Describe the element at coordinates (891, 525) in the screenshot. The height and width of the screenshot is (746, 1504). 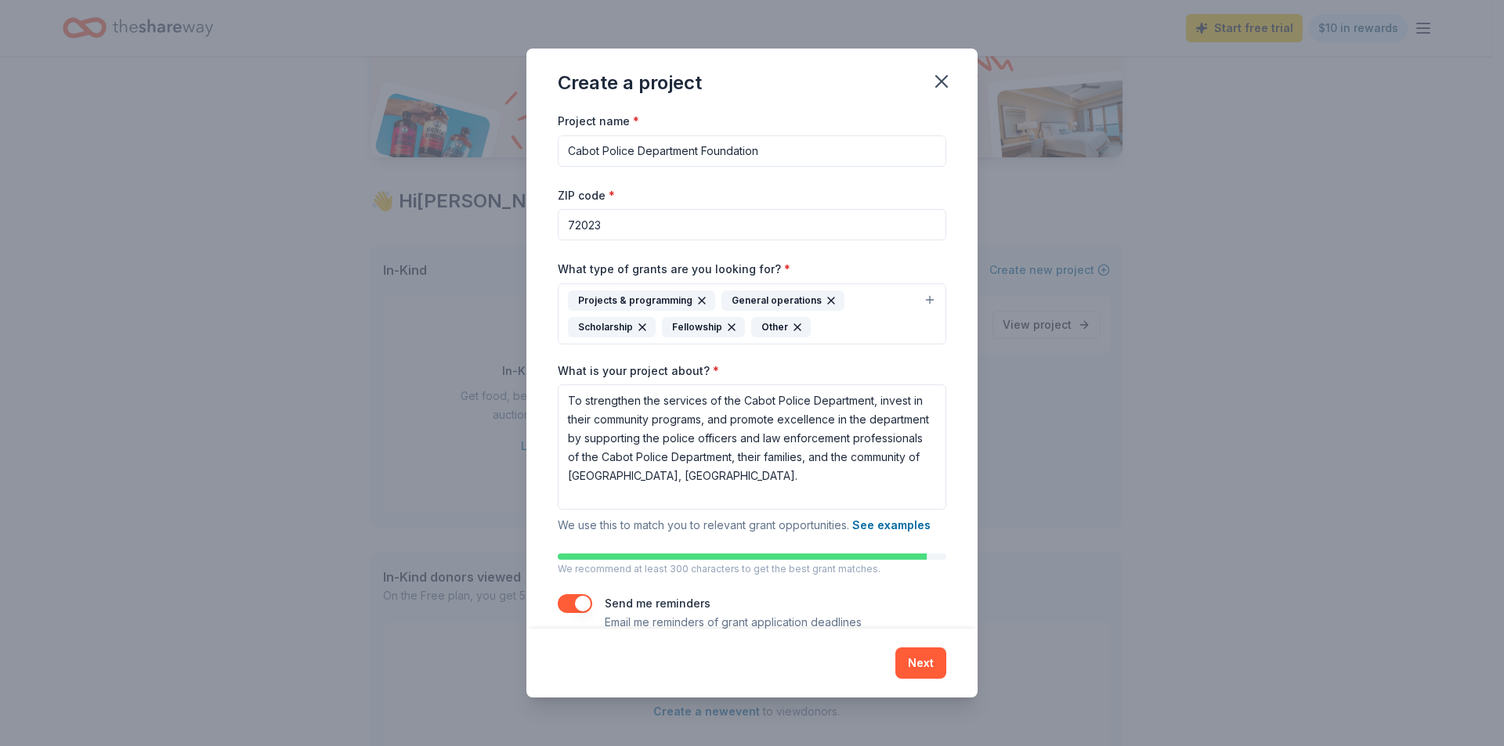
I see `button: See examples` at that location.